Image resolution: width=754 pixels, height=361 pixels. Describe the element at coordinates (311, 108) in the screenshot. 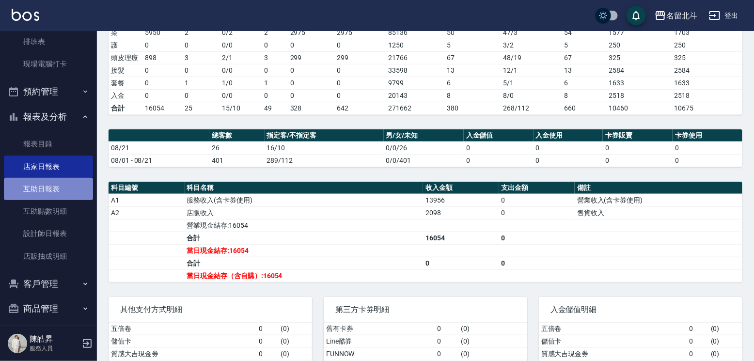

I see `td: 328` at that location.